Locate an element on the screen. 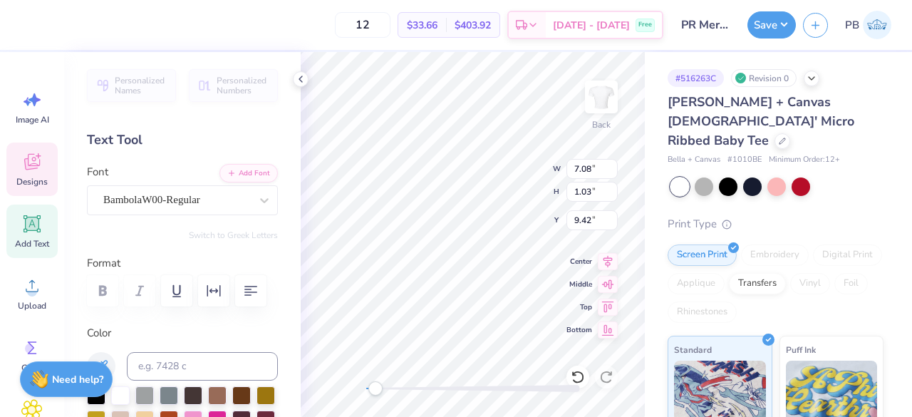 The height and width of the screenshot is (417, 912). span: Add Text is located at coordinates (32, 244).